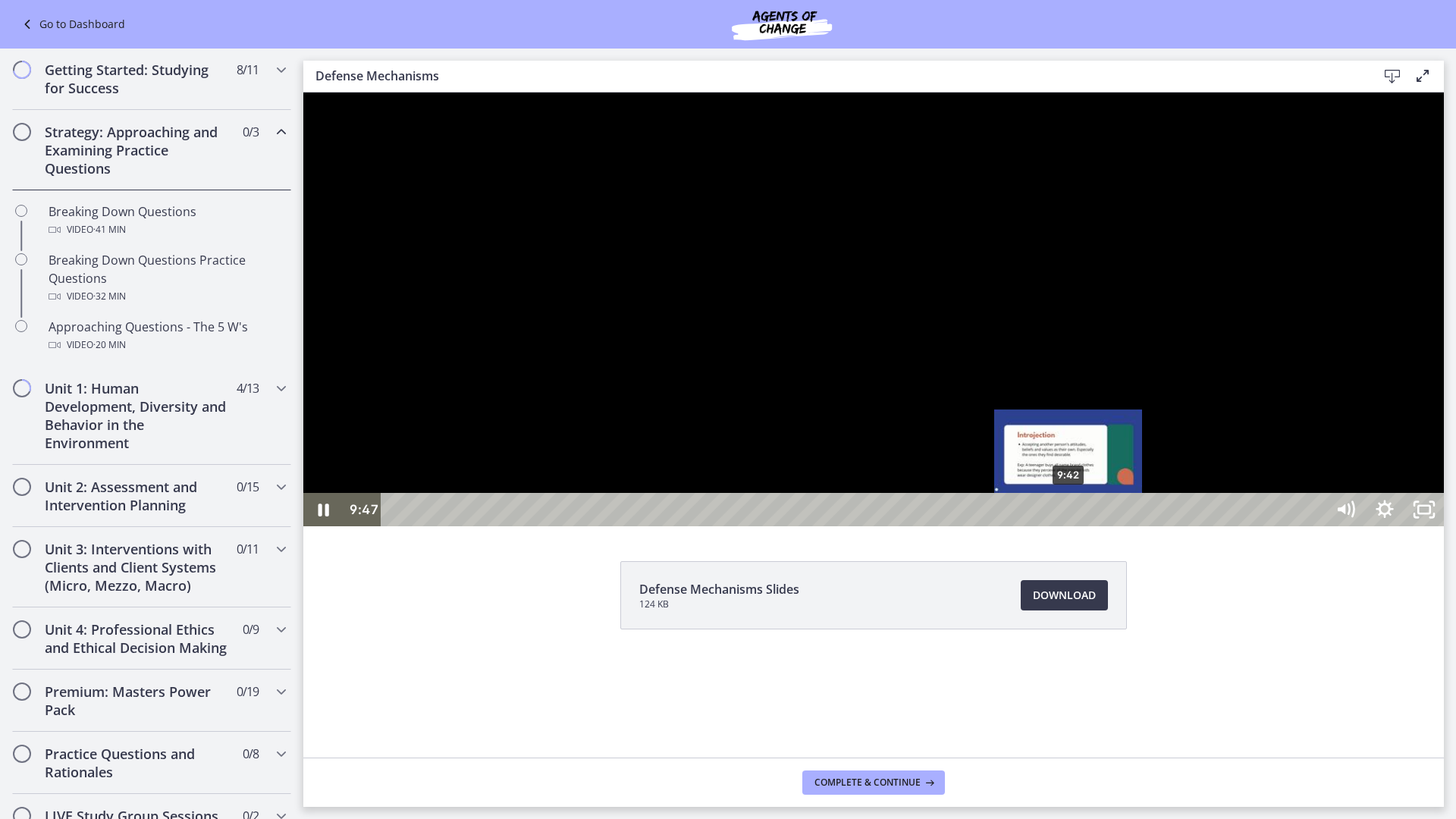 The width and height of the screenshot is (1456, 819). What do you see at coordinates (71, 24) in the screenshot?
I see `a: Go to Dashboard` at bounding box center [71, 24].